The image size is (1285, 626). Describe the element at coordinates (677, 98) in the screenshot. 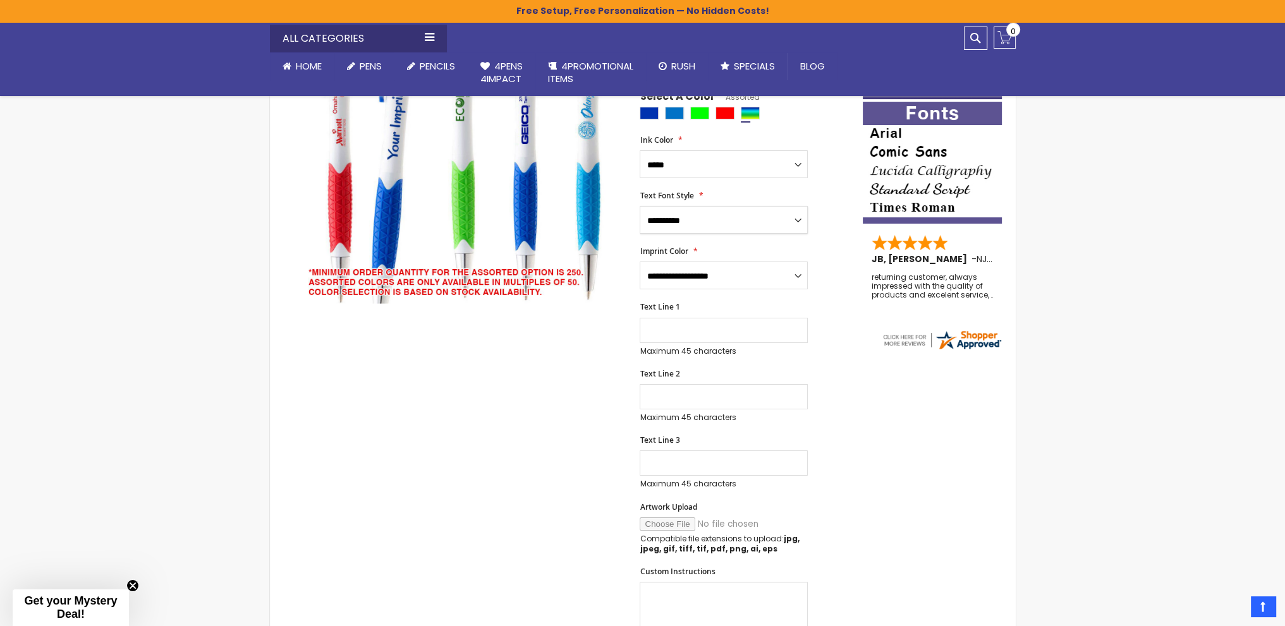

I see `span: Select A Color` at that location.